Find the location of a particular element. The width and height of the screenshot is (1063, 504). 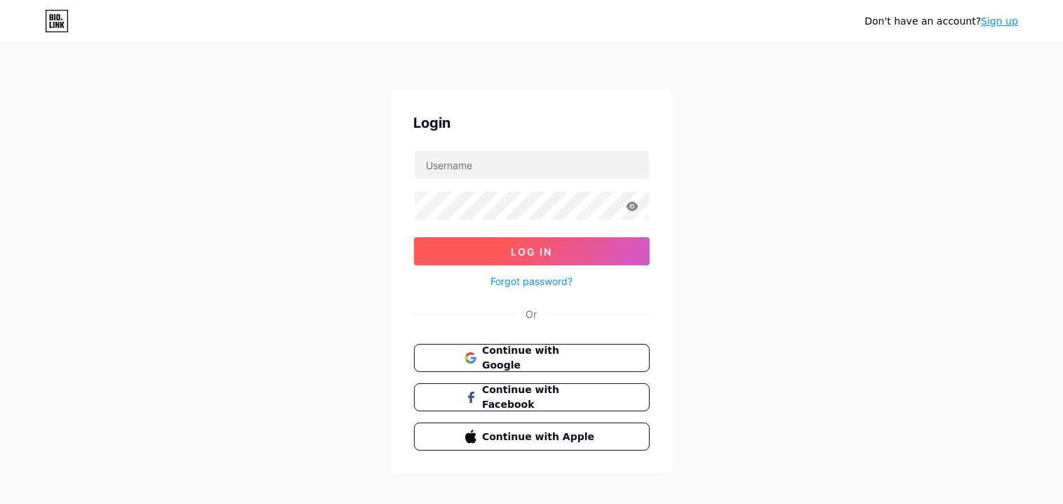

input: Username is located at coordinates (532, 165).